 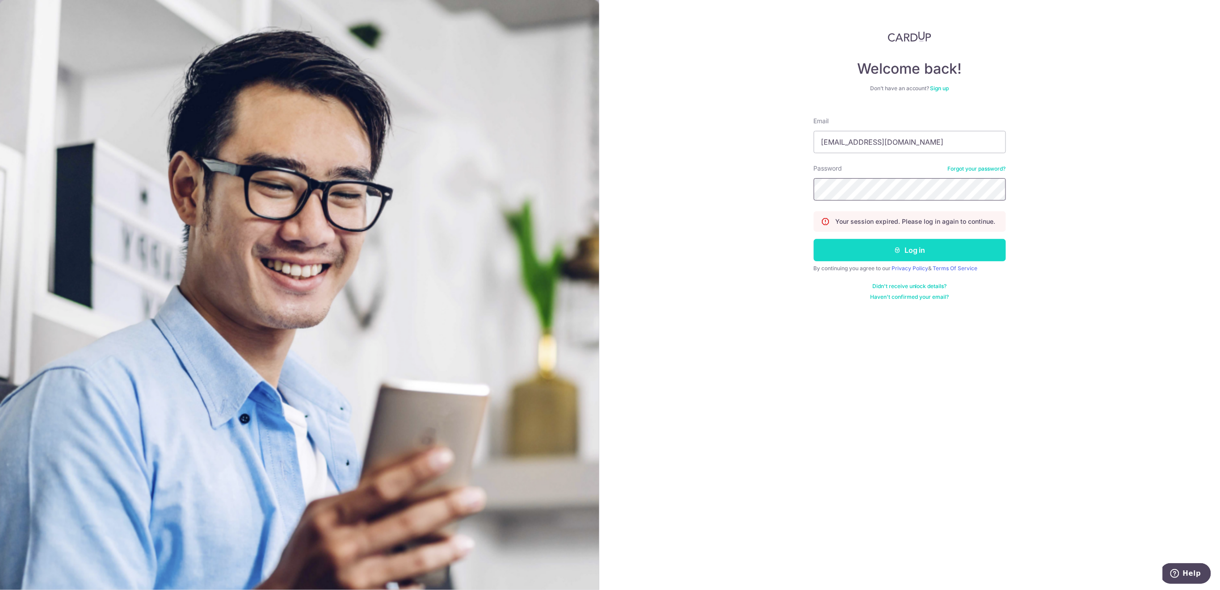 What do you see at coordinates (910, 142) in the screenshot?
I see `input: Enter your Email` at bounding box center [910, 142].